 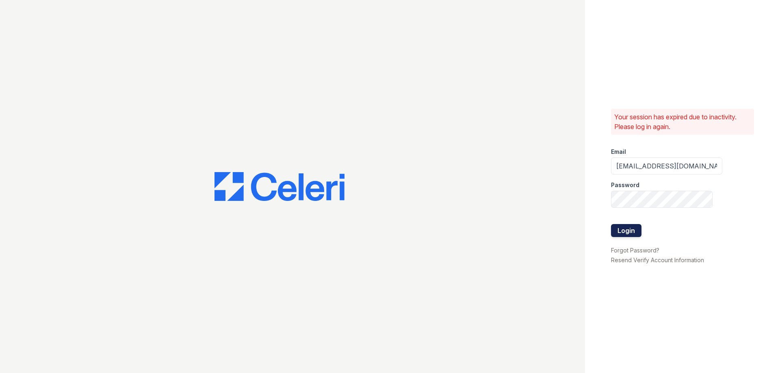 I want to click on a: Forgot Password?, so click(x=635, y=250).